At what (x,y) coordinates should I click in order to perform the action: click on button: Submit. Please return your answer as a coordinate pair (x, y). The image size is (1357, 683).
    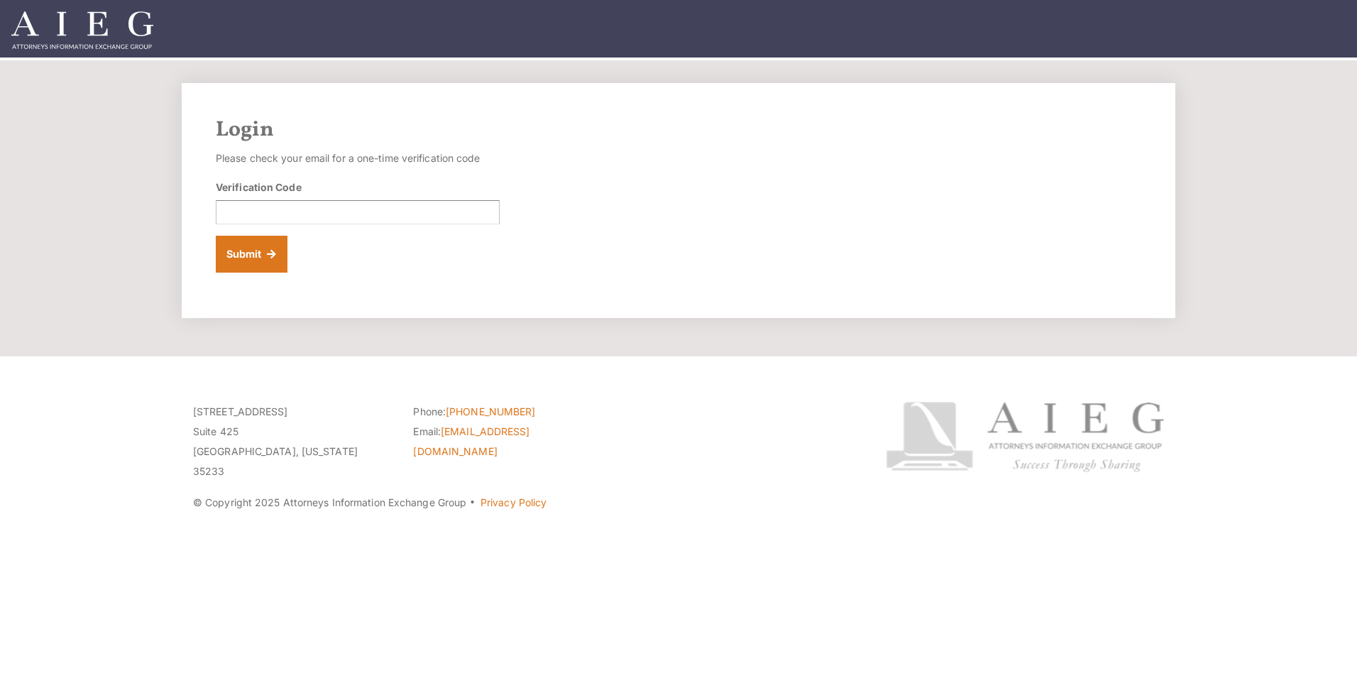
    Looking at the image, I should click on (251, 254).